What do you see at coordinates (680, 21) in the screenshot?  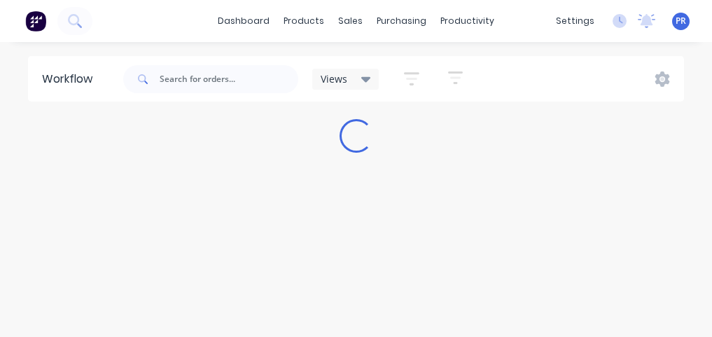 I see `span: PR` at bounding box center [680, 21].